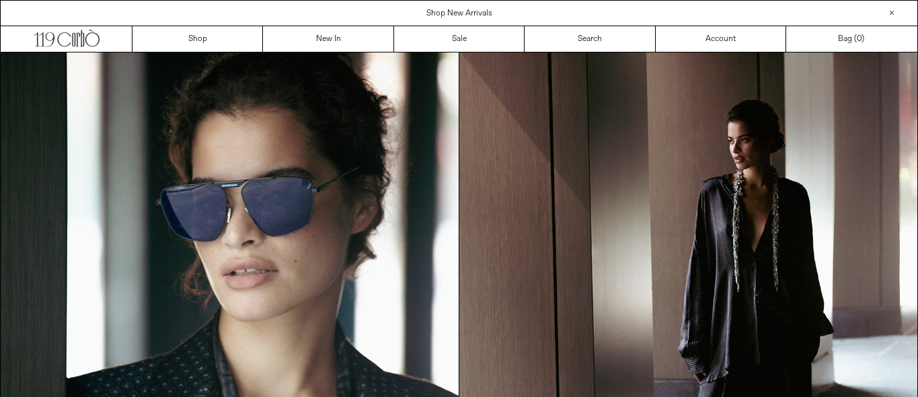 This screenshot has height=397, width=918. Describe the element at coordinates (459, 13) in the screenshot. I see `span: Shop New Arrivals` at that location.